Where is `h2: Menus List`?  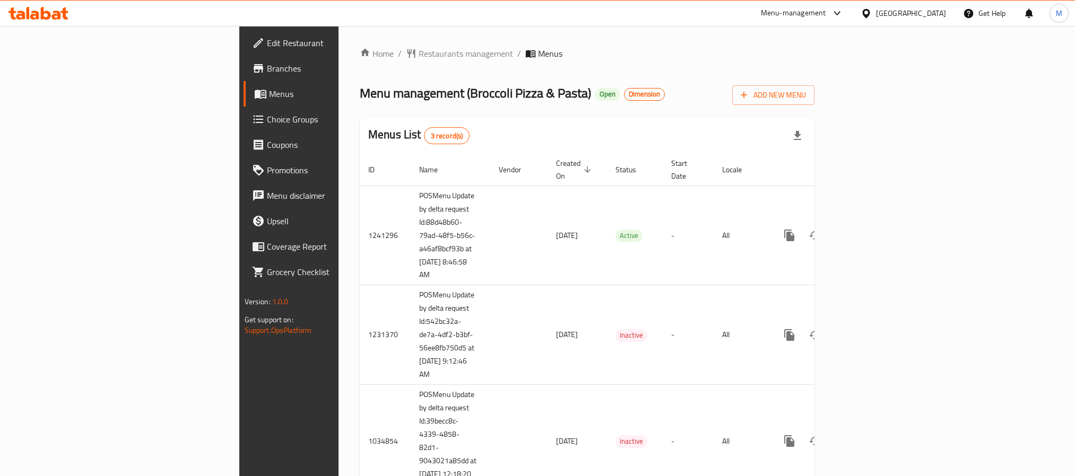
h2: Menus List is located at coordinates (419, 135).